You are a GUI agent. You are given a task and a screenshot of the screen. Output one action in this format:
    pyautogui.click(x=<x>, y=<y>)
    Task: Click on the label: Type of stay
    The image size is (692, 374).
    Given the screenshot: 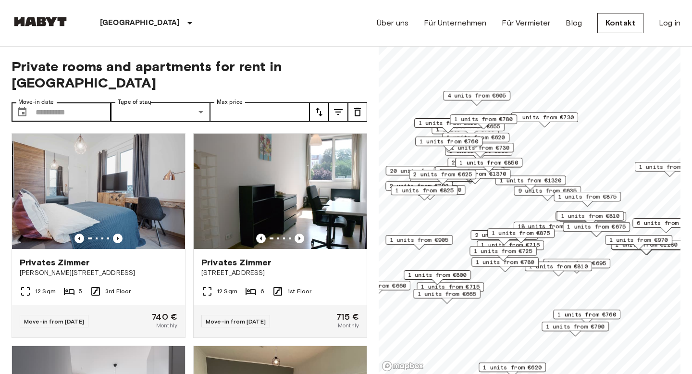 What is the action you would take?
    pyautogui.click(x=135, y=102)
    